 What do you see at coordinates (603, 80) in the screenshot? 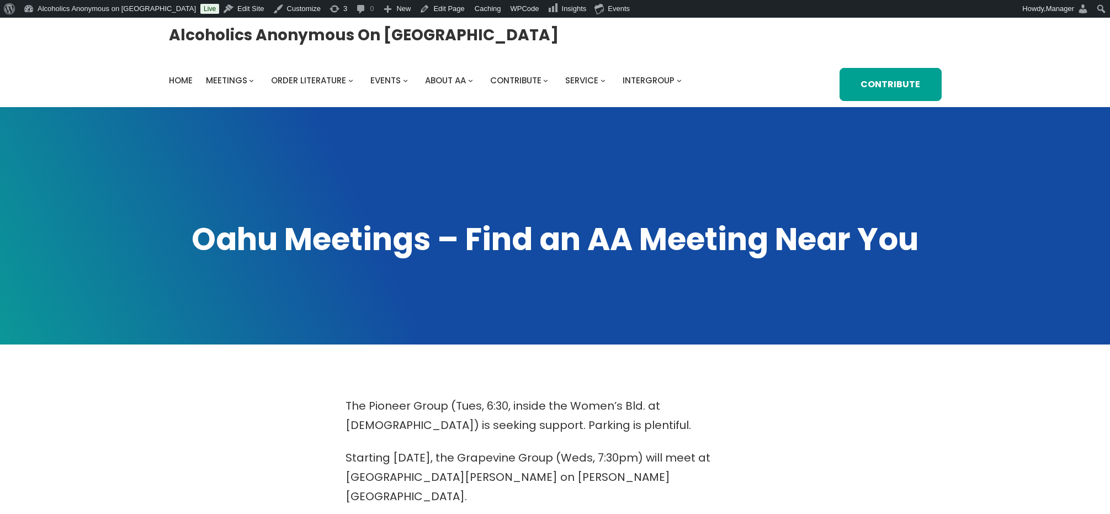
I see `button: Service submenu` at bounding box center [603, 80].